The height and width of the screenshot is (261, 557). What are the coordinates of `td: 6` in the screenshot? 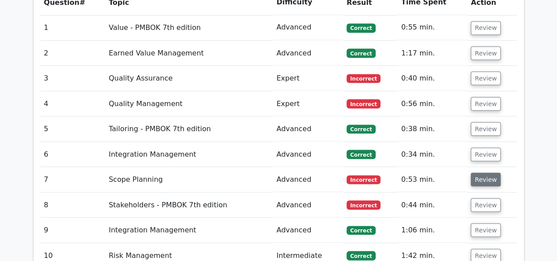 It's located at (73, 154).